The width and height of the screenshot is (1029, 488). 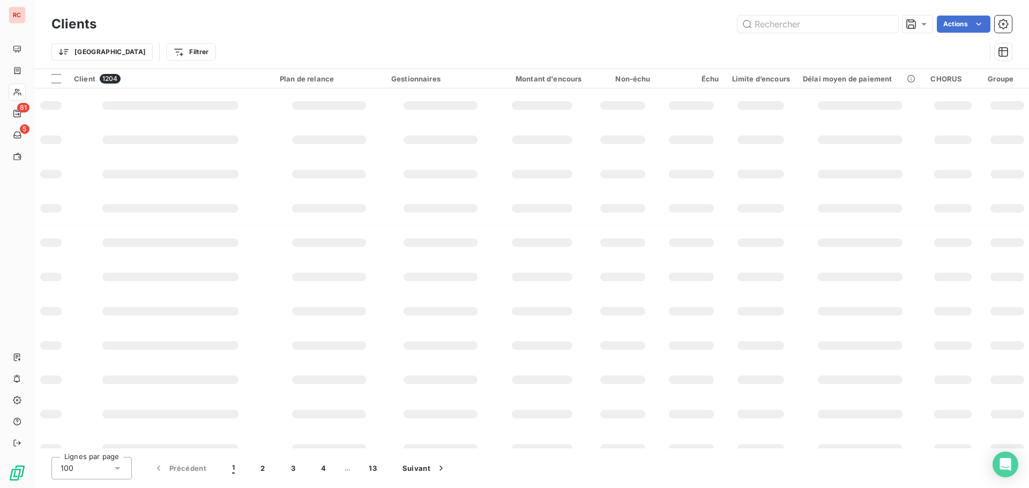 I want to click on h3: Clients, so click(x=74, y=24).